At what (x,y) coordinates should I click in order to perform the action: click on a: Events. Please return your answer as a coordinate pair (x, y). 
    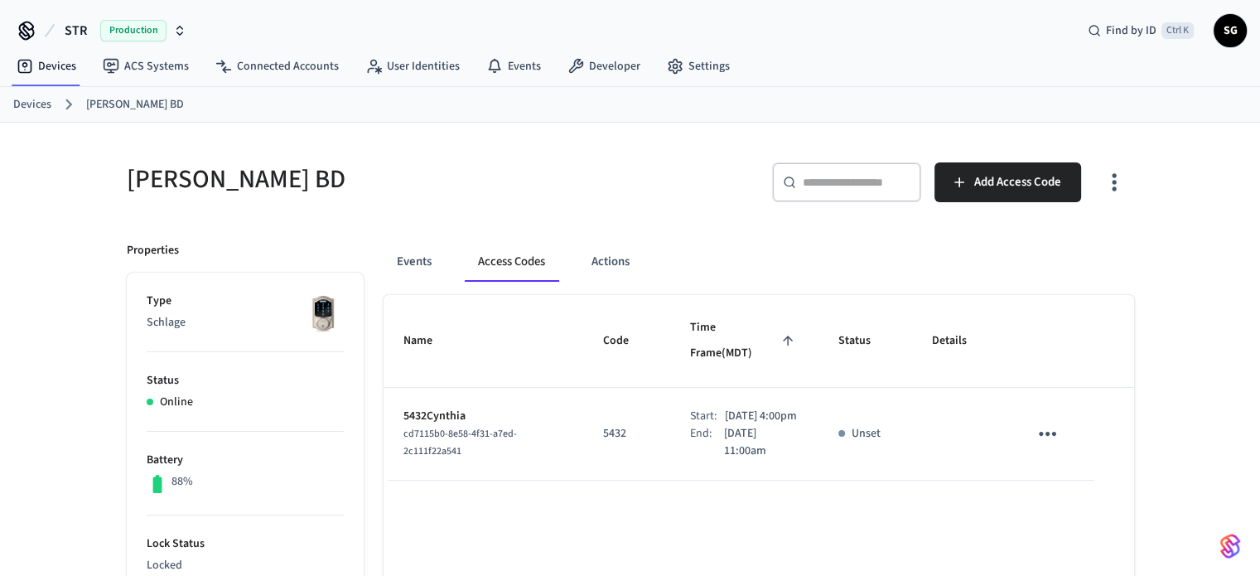
    Looking at the image, I should click on (514, 66).